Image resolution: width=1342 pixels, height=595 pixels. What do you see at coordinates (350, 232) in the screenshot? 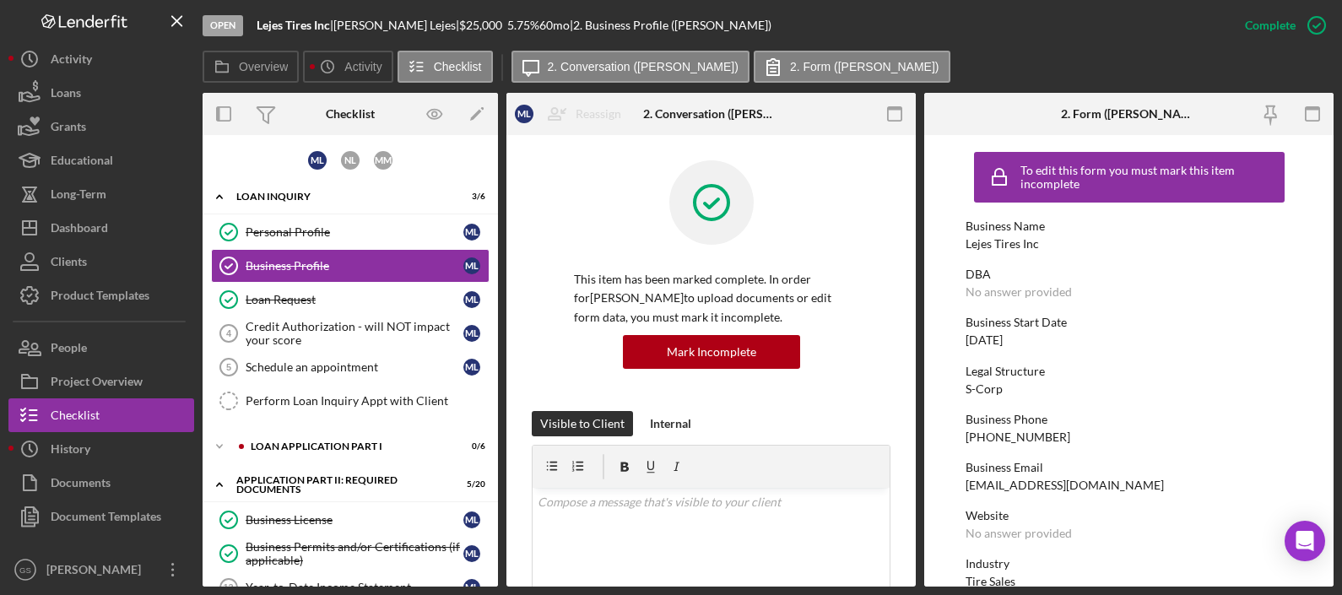
I see `a: Personal ProfileML` at bounding box center [350, 232].